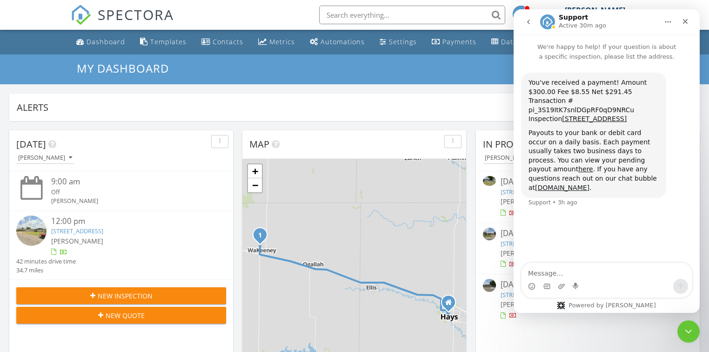 This screenshot has height=352, width=709. Describe the element at coordinates (263, 237) in the screenshot. I see `div: 720 N 2nd St, WaKeeney, KS 67672` at that location.